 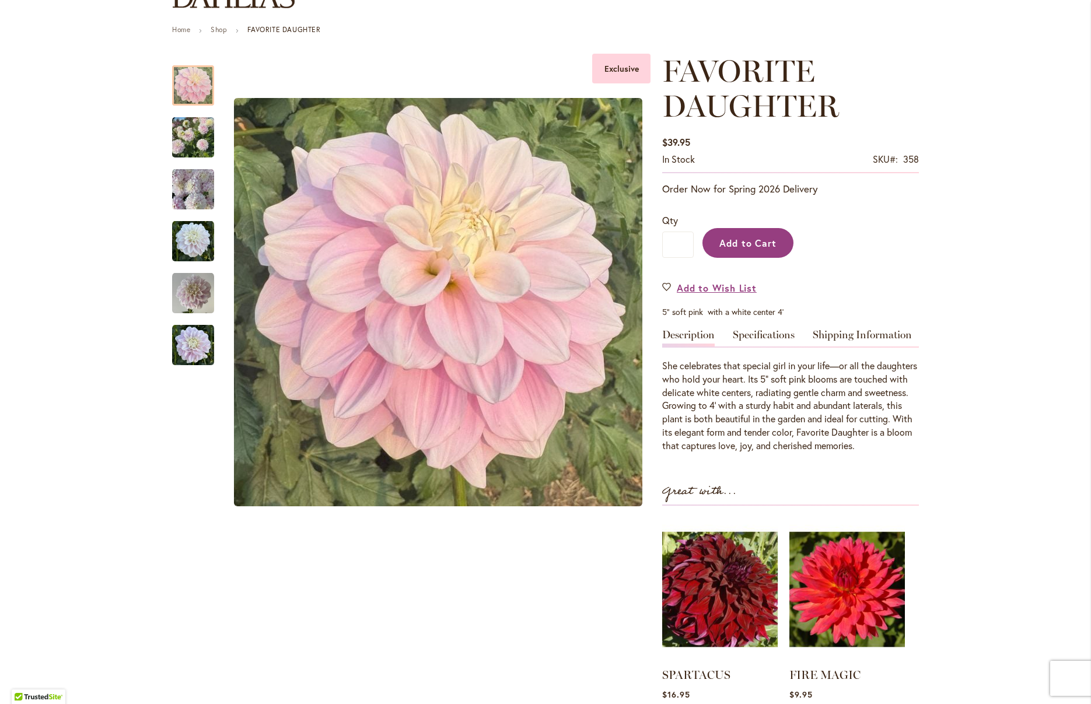 What do you see at coordinates (862, 338) in the screenshot?
I see `a: Shipping Information` at bounding box center [862, 338].